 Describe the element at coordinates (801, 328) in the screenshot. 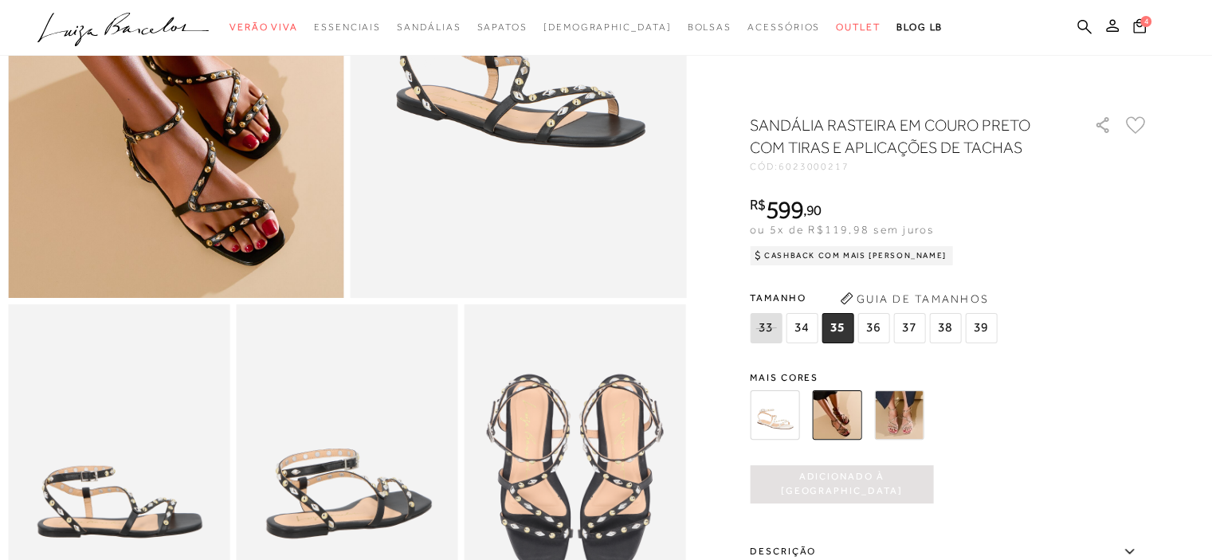

I see `span: 34` at that location.